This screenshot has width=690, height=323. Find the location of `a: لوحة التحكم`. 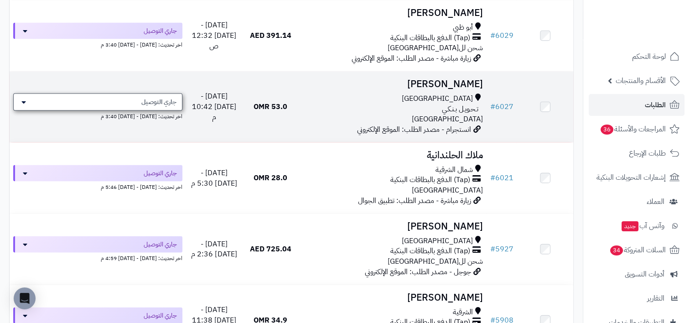

a: لوحة التحكم is located at coordinates (636, 57).